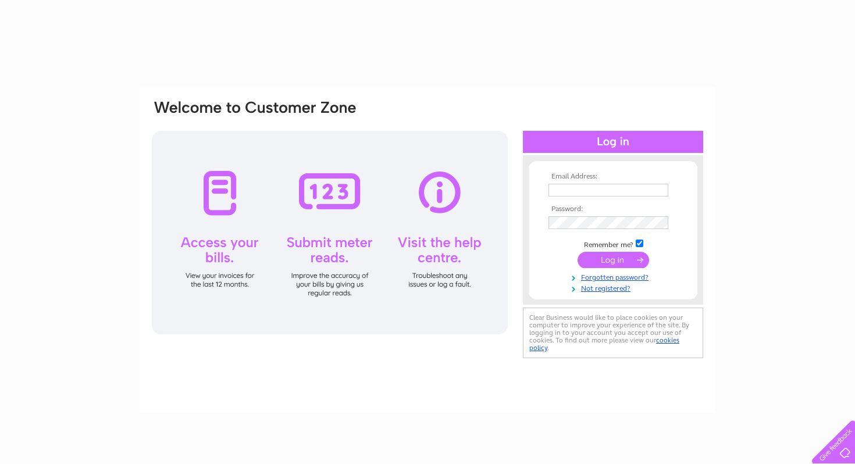 The height and width of the screenshot is (464, 855). What do you see at coordinates (614, 287) in the screenshot?
I see `a: Not registered?` at bounding box center [614, 287].